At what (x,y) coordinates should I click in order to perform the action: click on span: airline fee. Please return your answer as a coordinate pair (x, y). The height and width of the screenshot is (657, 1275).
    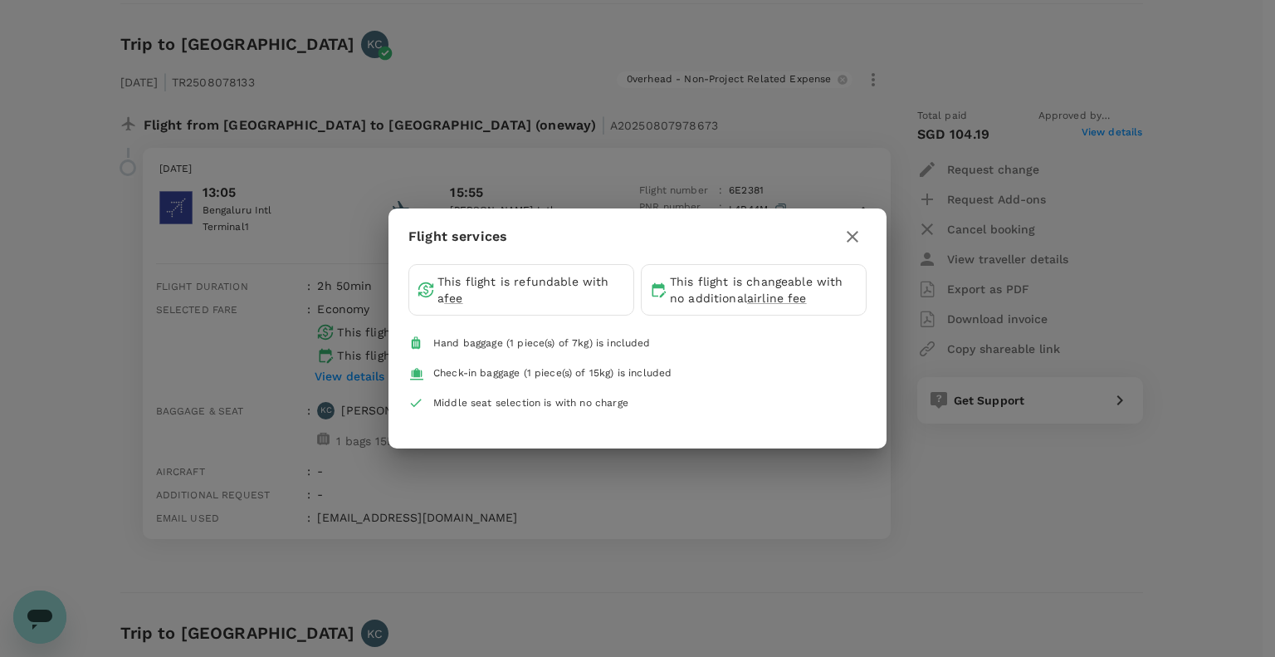
    Looking at the image, I should click on (777, 298).